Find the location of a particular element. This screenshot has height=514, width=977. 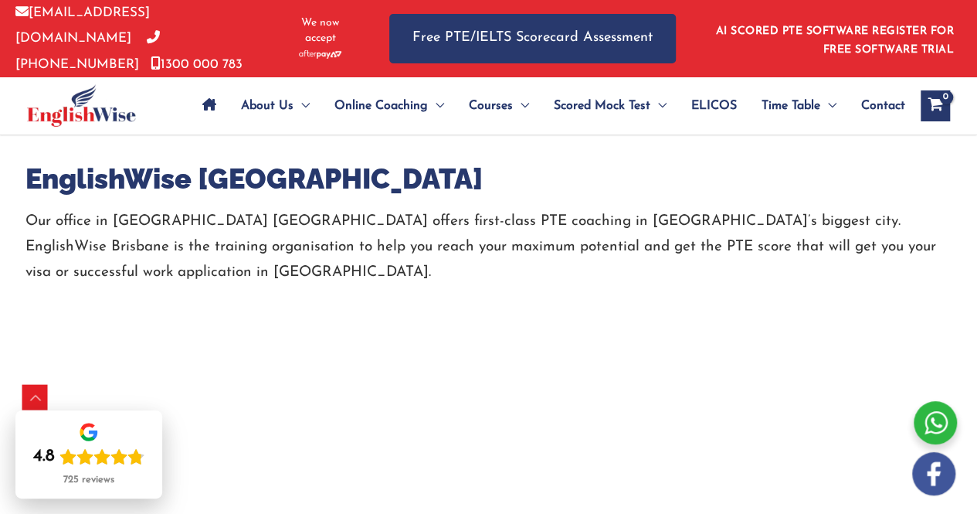

span: Online Coaching is located at coordinates (381, 106).